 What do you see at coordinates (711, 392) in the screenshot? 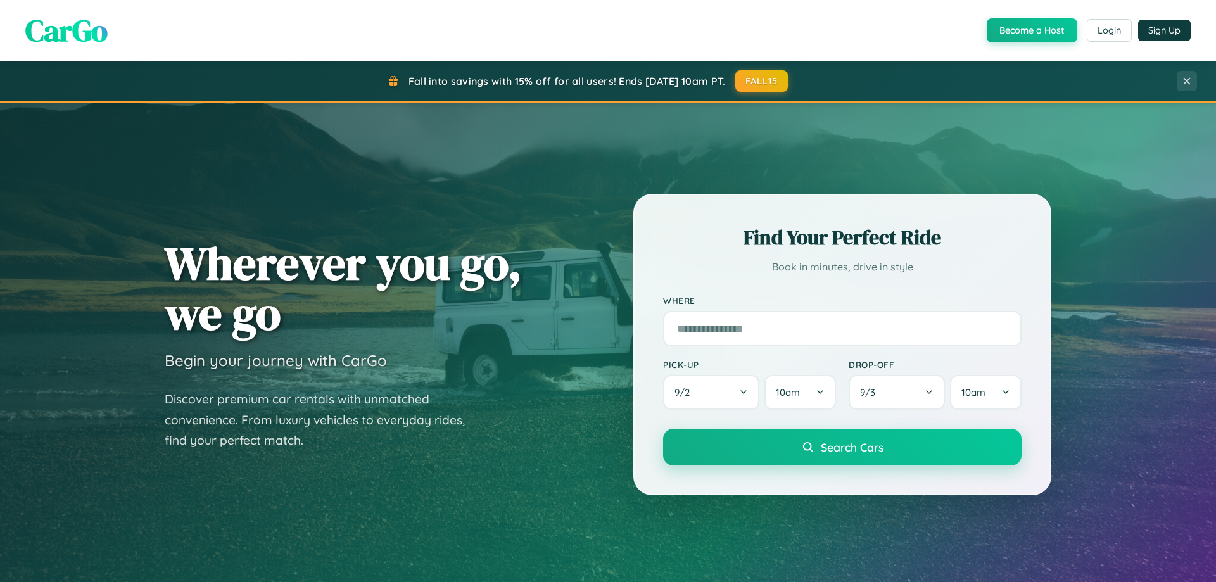
I see `button: 9/2` at bounding box center [711, 392].